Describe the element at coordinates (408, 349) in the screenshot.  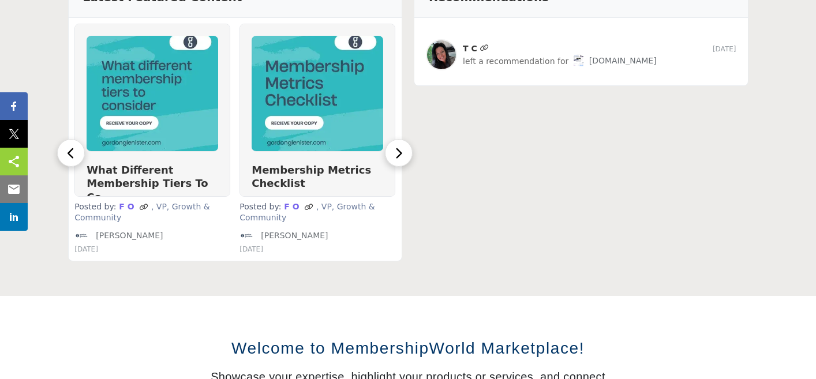
I see `h2: Welcome to MembershipWorld Marketplace!` at that location.